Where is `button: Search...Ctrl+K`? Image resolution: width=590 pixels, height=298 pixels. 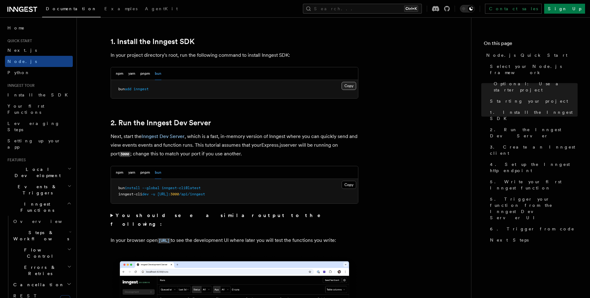
button: Search...Ctrl+K is located at coordinates (363, 9).